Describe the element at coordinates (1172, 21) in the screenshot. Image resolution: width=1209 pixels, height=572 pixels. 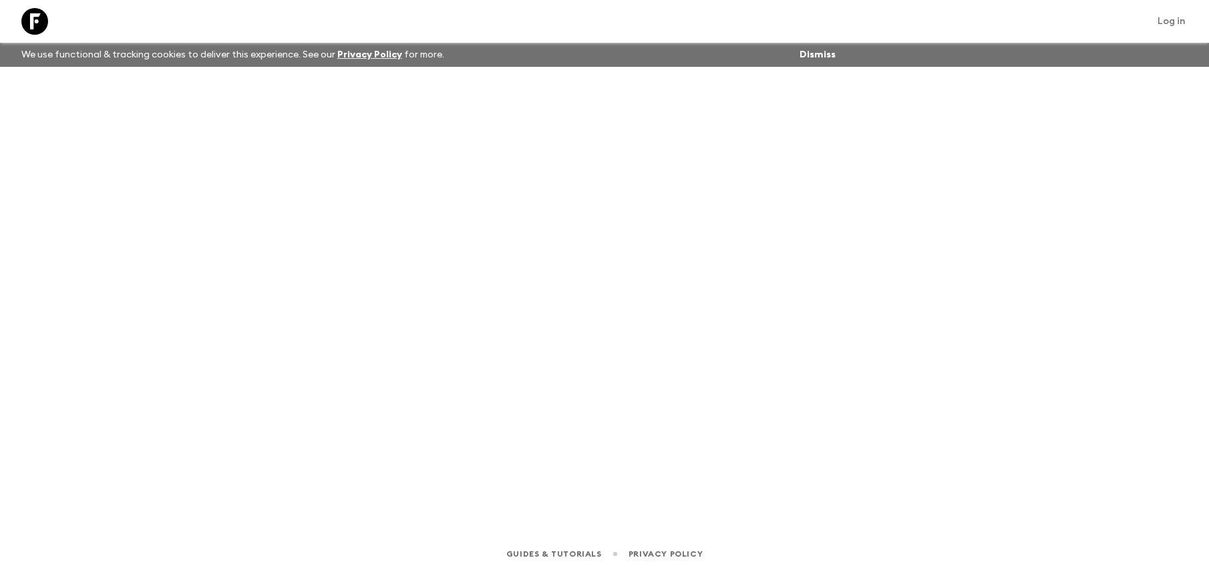
I see `a: Log in` at that location.